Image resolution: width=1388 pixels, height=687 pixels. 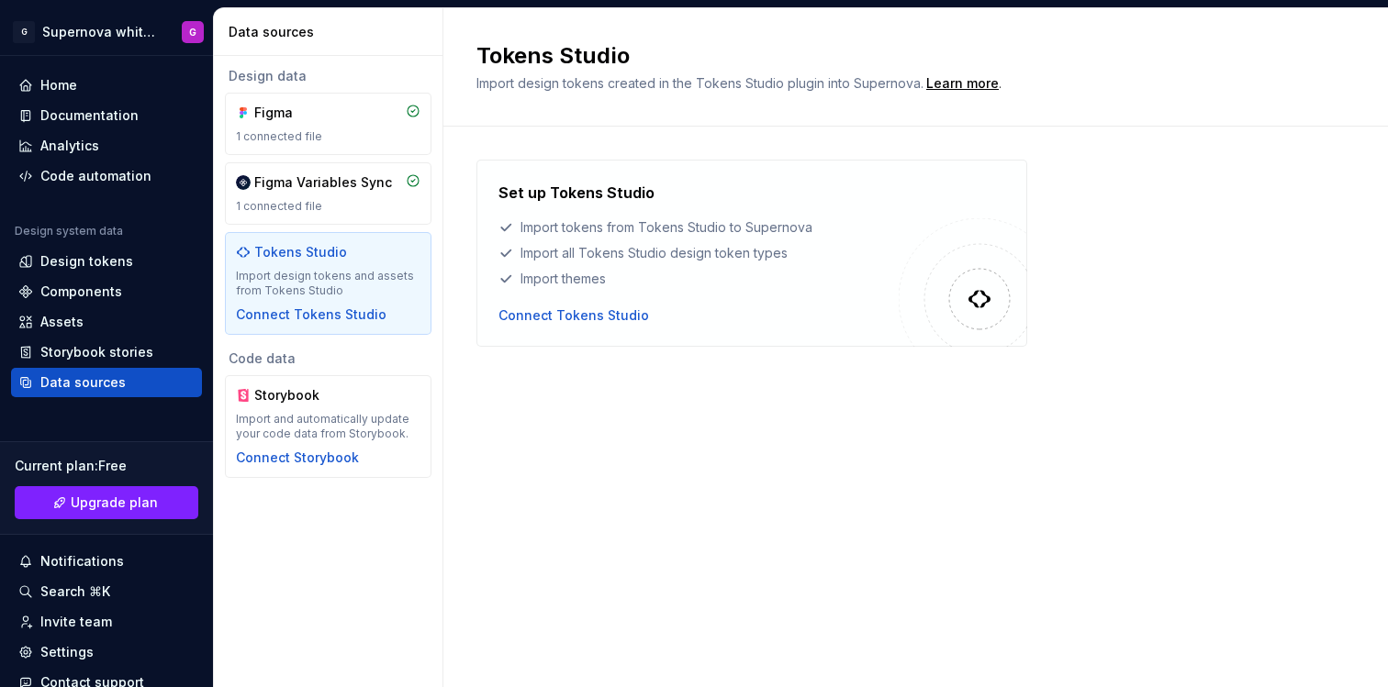 What do you see at coordinates (76, 622) in the screenshot?
I see `div: Invite team` at bounding box center [76, 622].